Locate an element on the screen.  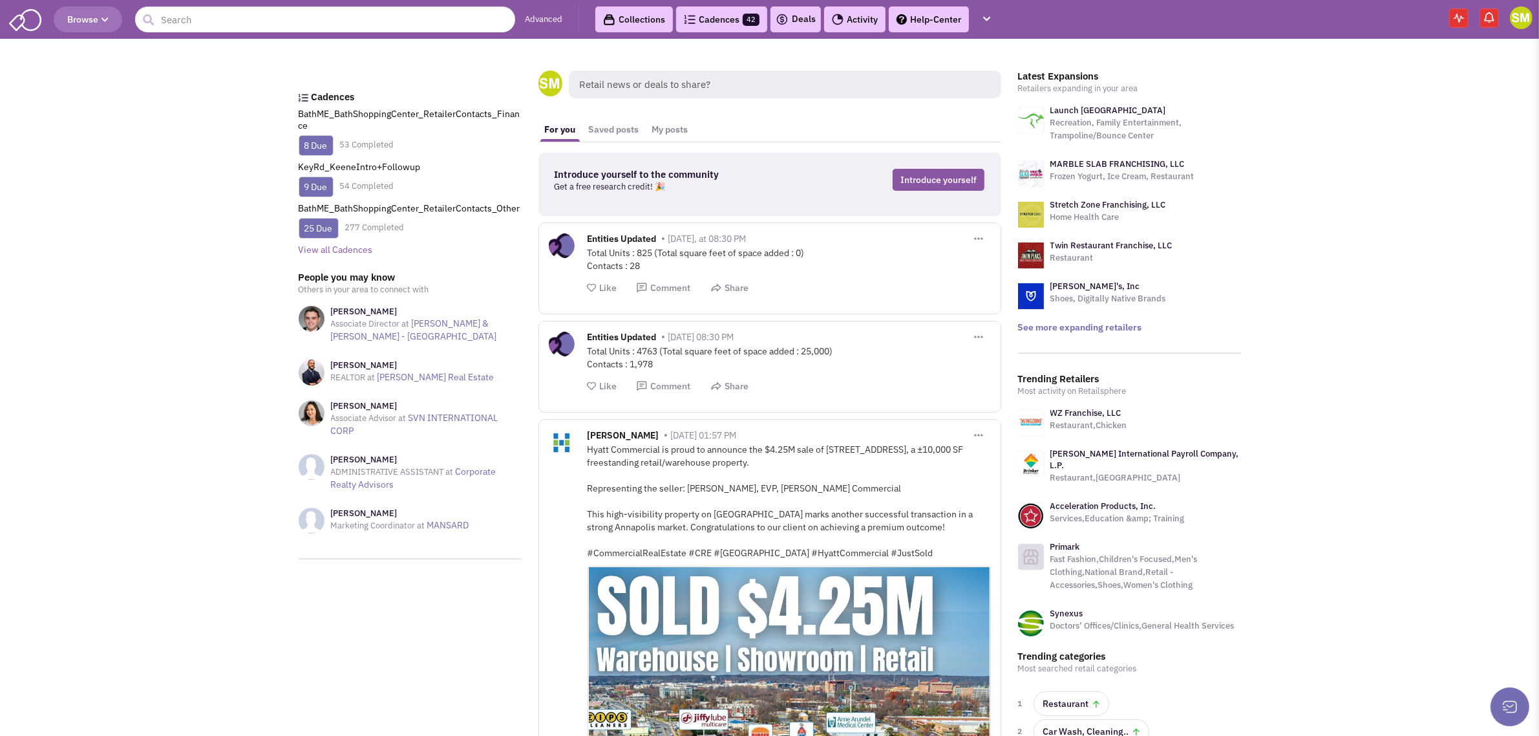
p: Restaurant is located at coordinates (1111, 258).